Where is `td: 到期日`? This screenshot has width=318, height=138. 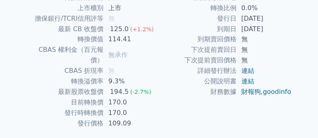
td: 到期日 is located at coordinates (198, 29).